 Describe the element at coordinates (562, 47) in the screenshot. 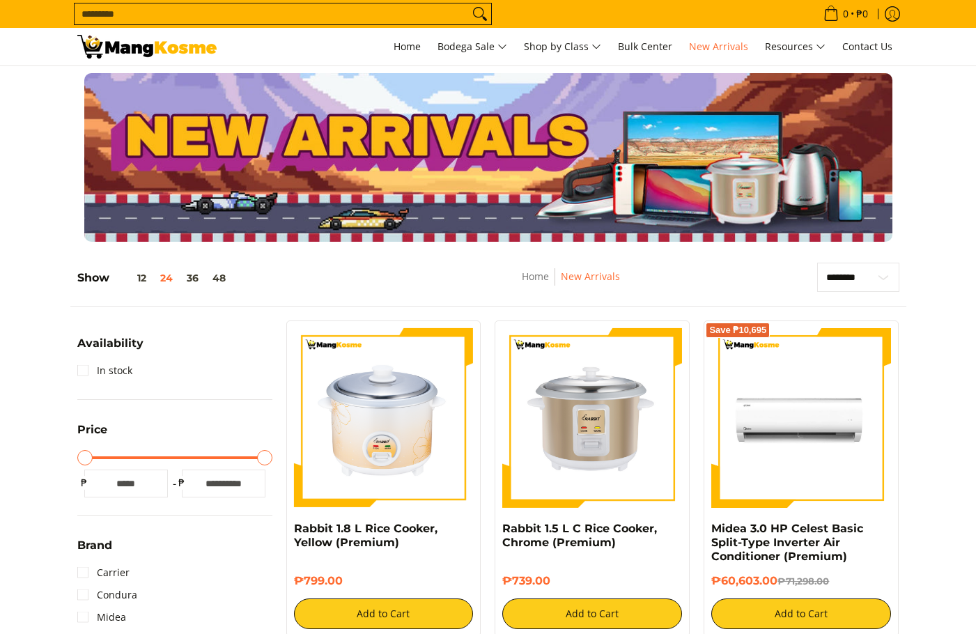

I see `span: Shop by Class` at that location.